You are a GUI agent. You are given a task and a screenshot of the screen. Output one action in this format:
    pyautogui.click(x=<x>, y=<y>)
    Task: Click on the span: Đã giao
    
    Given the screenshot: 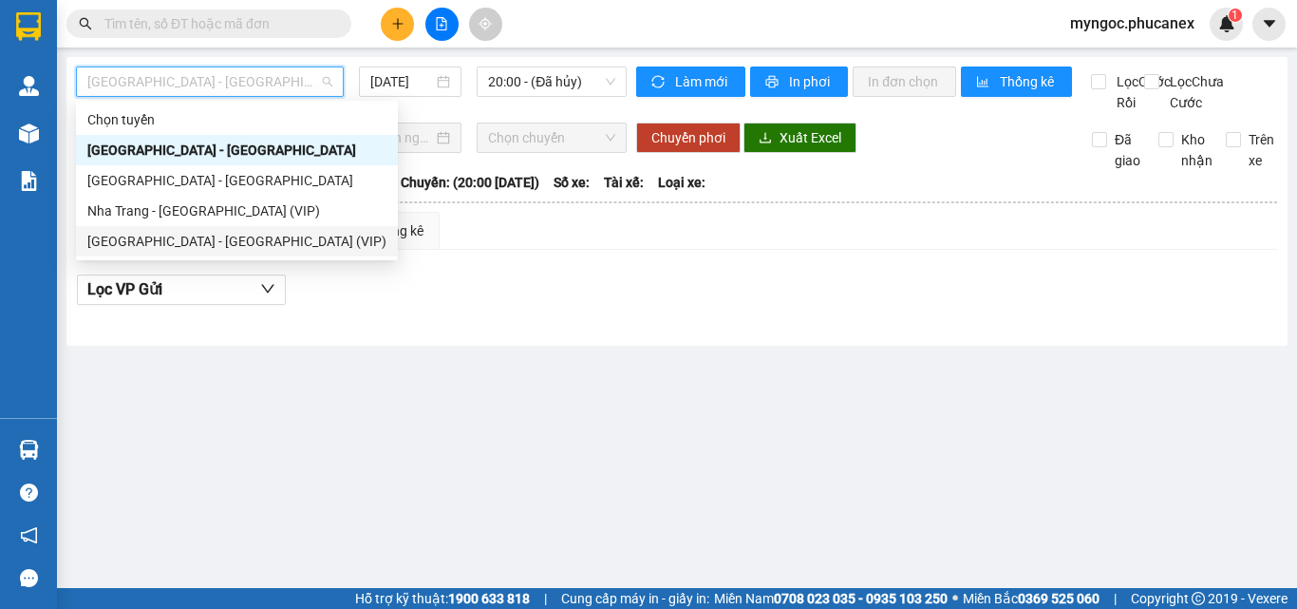 What is the action you would take?
    pyautogui.click(x=1127, y=150)
    